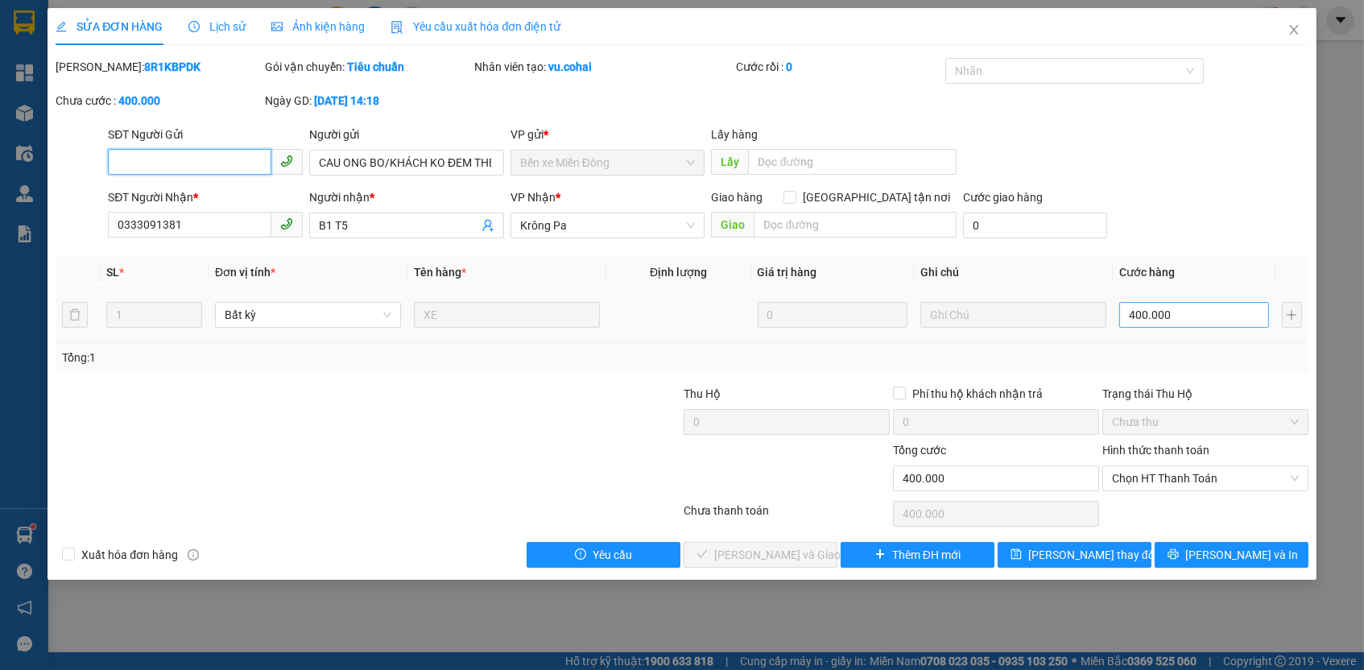 This screenshot has width=1364, height=670. Describe the element at coordinates (318, 27) in the screenshot. I see `span: Ảnh kiện hàng` at that location.